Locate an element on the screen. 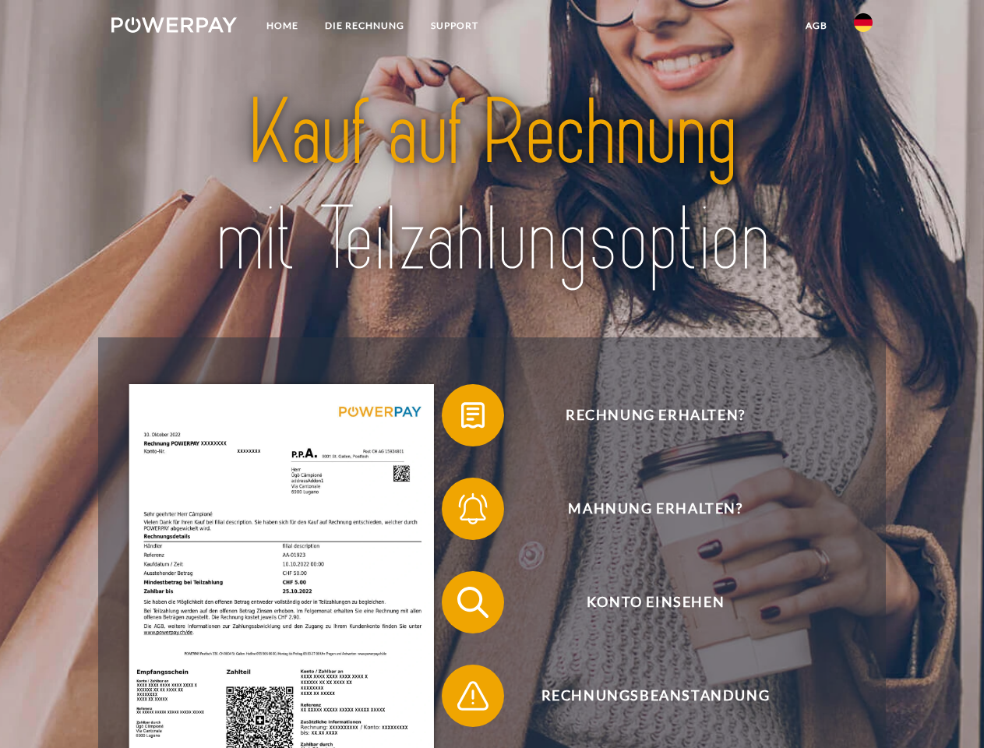  button: Konto einsehen is located at coordinates (644, 602).